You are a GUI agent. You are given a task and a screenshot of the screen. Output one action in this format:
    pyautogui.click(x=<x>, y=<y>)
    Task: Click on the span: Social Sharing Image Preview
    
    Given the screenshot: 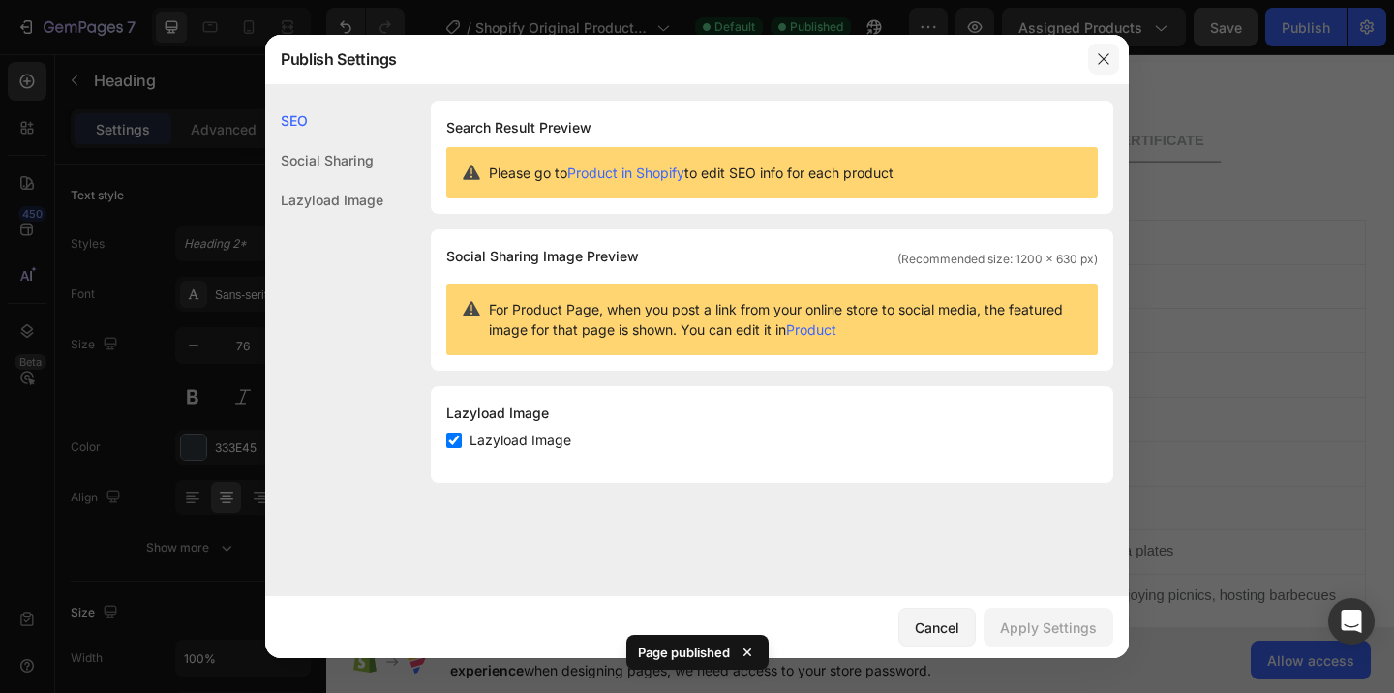 What is the action you would take?
    pyautogui.click(x=542, y=257)
    